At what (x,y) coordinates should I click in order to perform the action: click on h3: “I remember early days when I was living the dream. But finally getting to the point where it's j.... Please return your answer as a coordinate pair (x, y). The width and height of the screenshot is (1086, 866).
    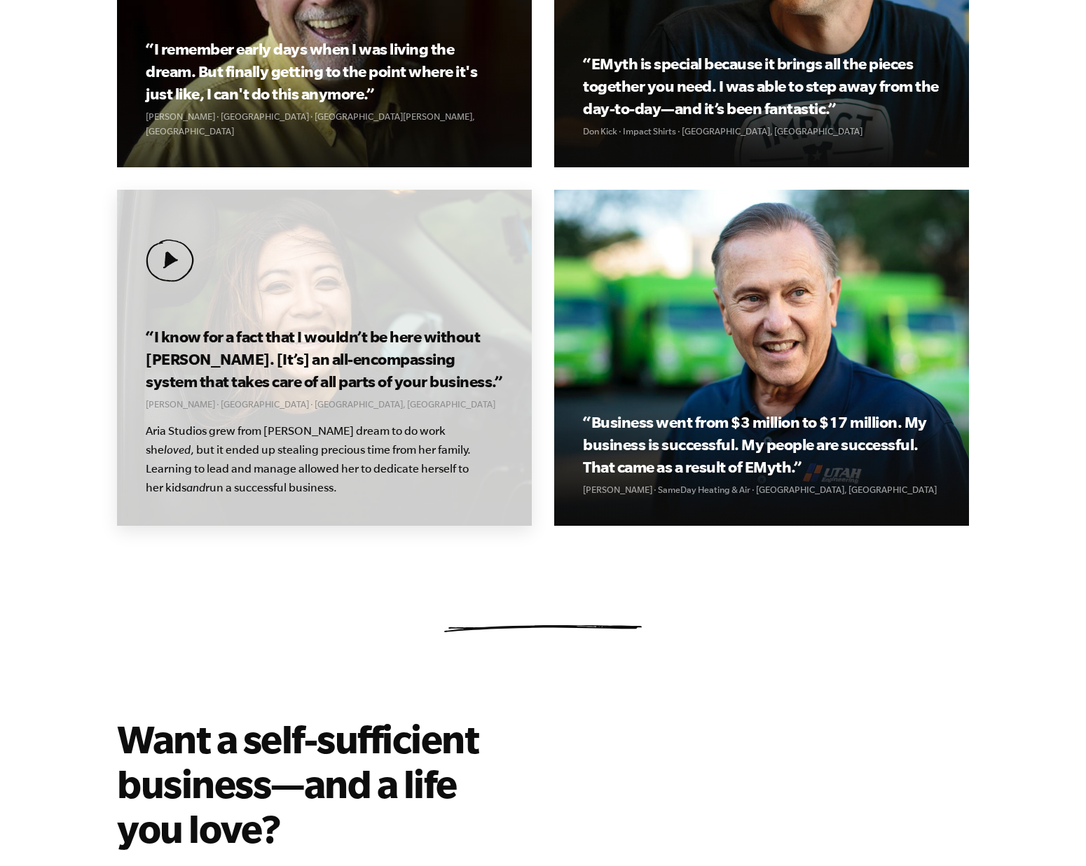
    Looking at the image, I should click on (324, 71).